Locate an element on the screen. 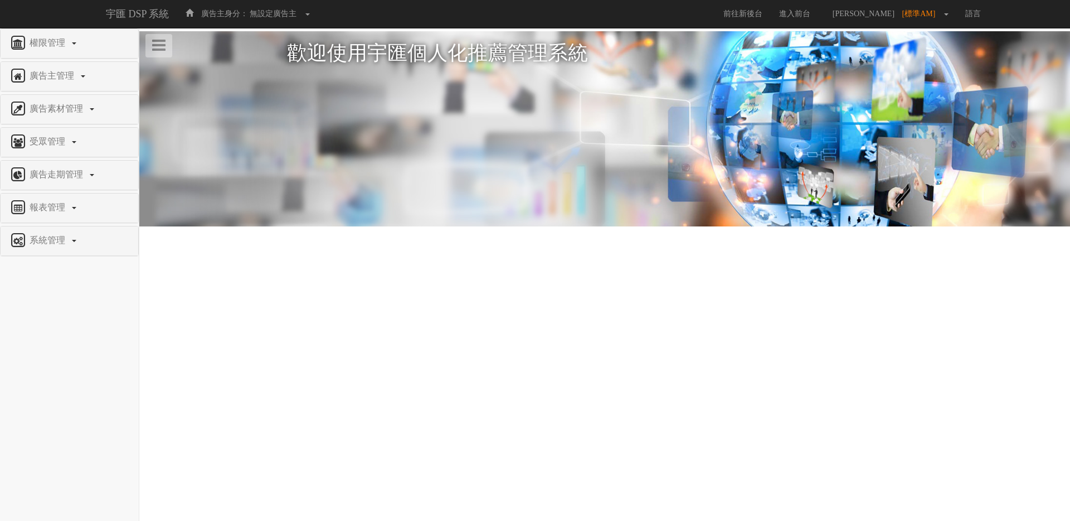 Image resolution: width=1070 pixels, height=521 pixels. a: 廣告主管理 is located at coordinates (69, 76).